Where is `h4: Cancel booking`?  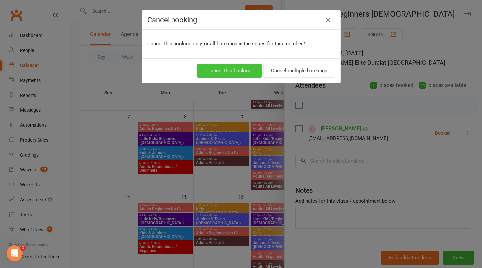 h4: Cancel booking is located at coordinates (241, 20).